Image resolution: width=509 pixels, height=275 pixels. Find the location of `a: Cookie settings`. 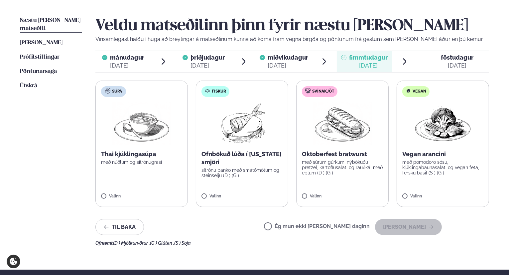

a: Cookie settings is located at coordinates (13, 261).